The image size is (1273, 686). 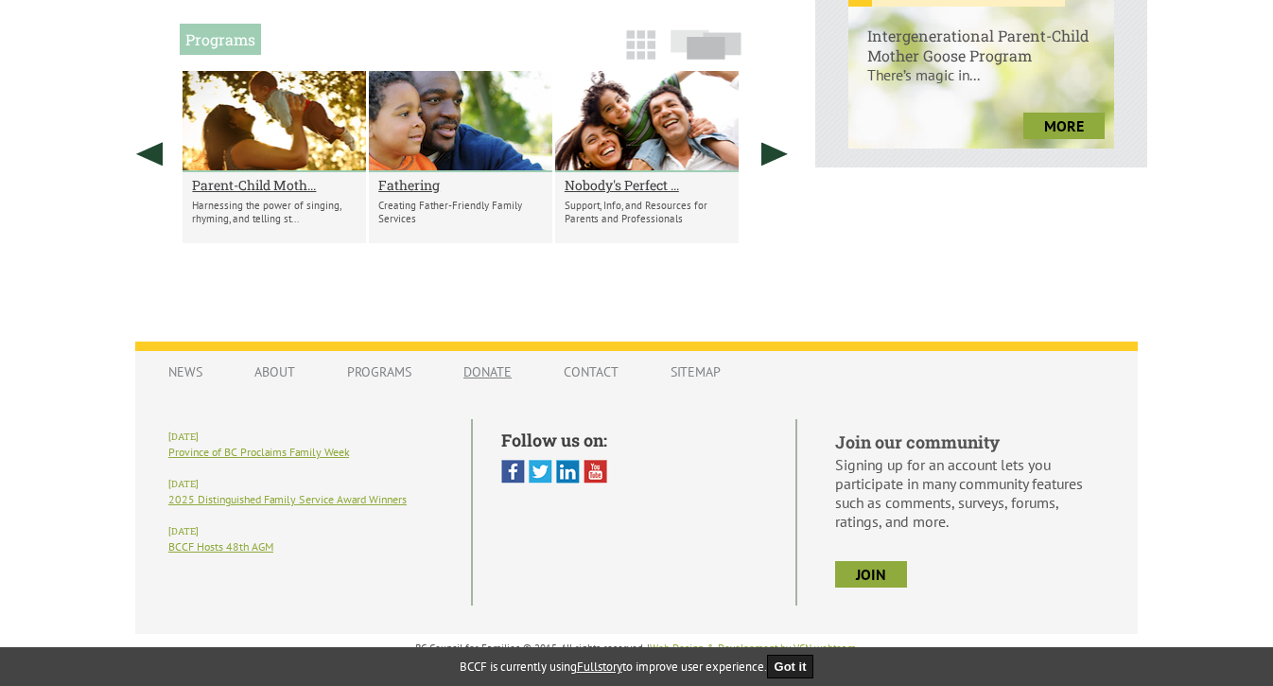 I want to click on li: Parent-Child Mother Goose, so click(x=274, y=157).